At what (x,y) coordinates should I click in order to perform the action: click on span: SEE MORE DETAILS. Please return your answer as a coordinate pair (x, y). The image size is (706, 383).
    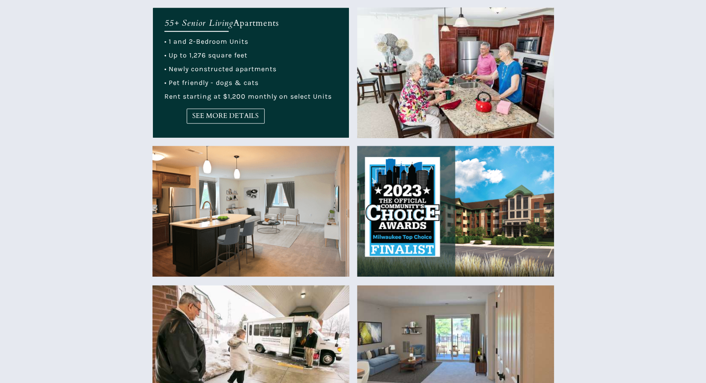
    Looking at the image, I should click on (226, 116).